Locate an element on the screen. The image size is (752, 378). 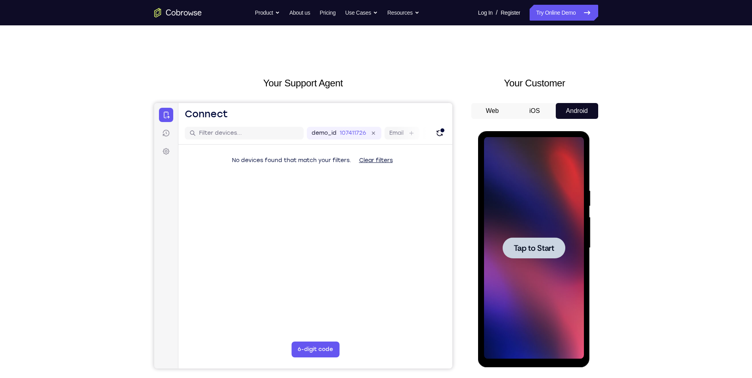
button: Resources is located at coordinates (403, 13).